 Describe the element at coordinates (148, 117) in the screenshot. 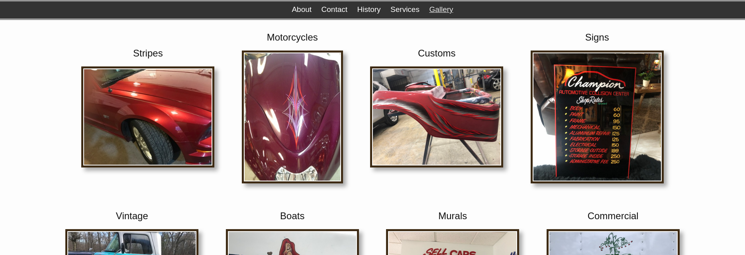

I see `img: IMG_1688.JPG` at that location.